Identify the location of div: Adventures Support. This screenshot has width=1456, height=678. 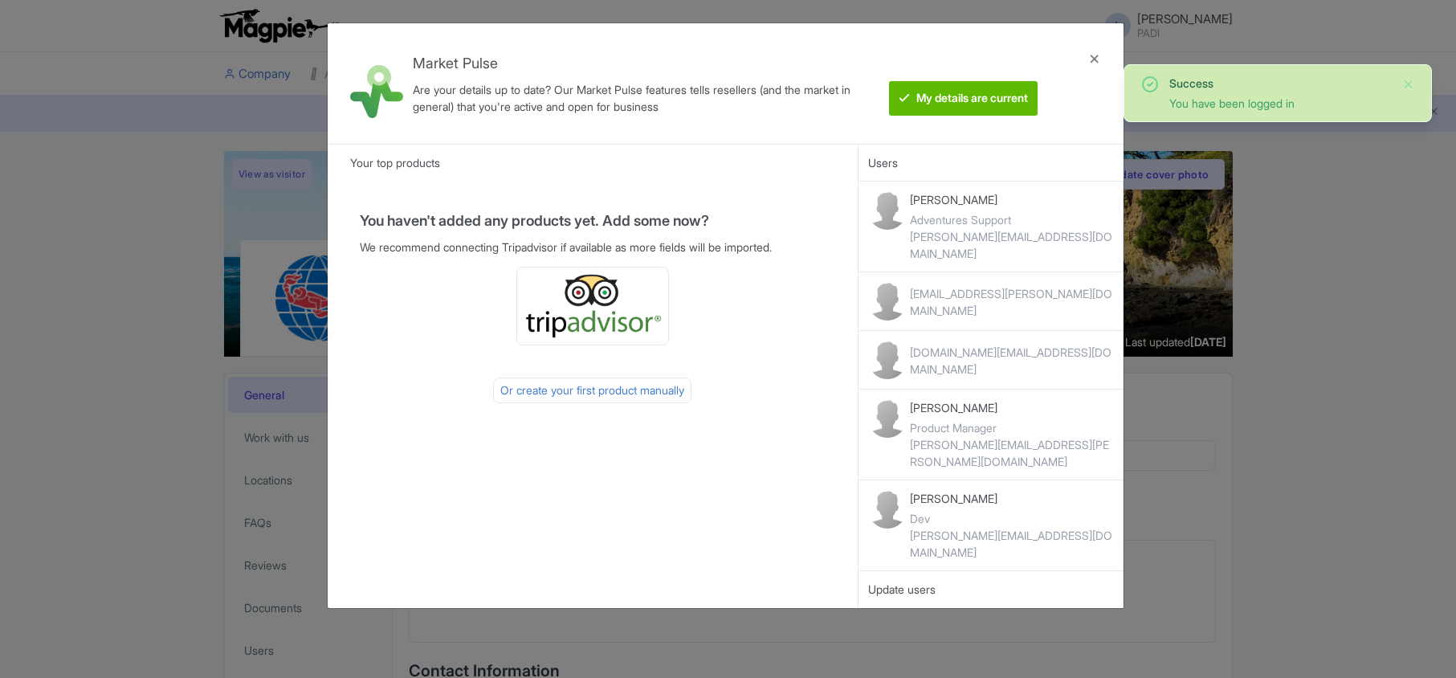
(1012, 219).